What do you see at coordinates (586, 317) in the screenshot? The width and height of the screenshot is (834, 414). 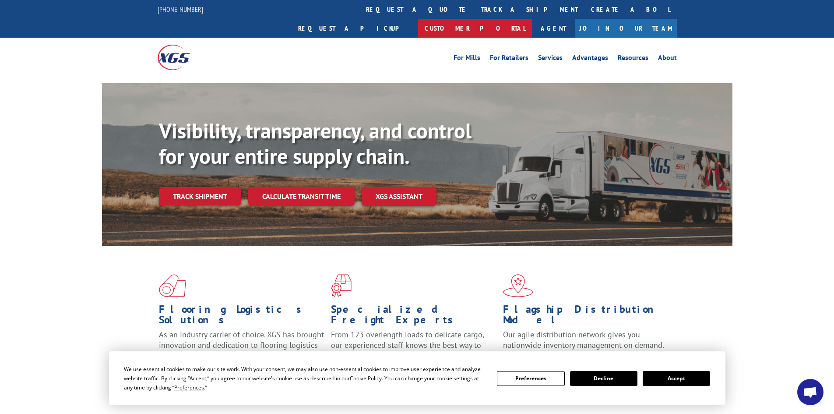 I see `h1: Flagship Distribution Model` at bounding box center [586, 317].